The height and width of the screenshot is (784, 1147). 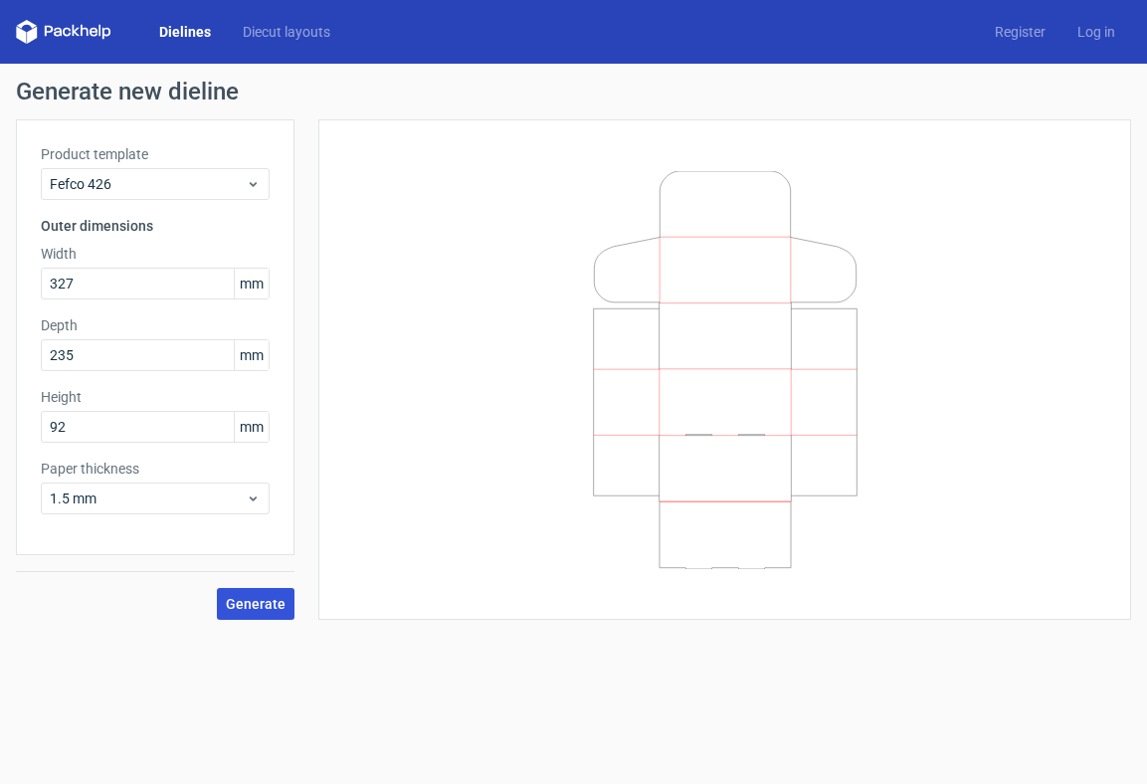 What do you see at coordinates (256, 604) in the screenshot?
I see `span: Generate` at bounding box center [256, 604].